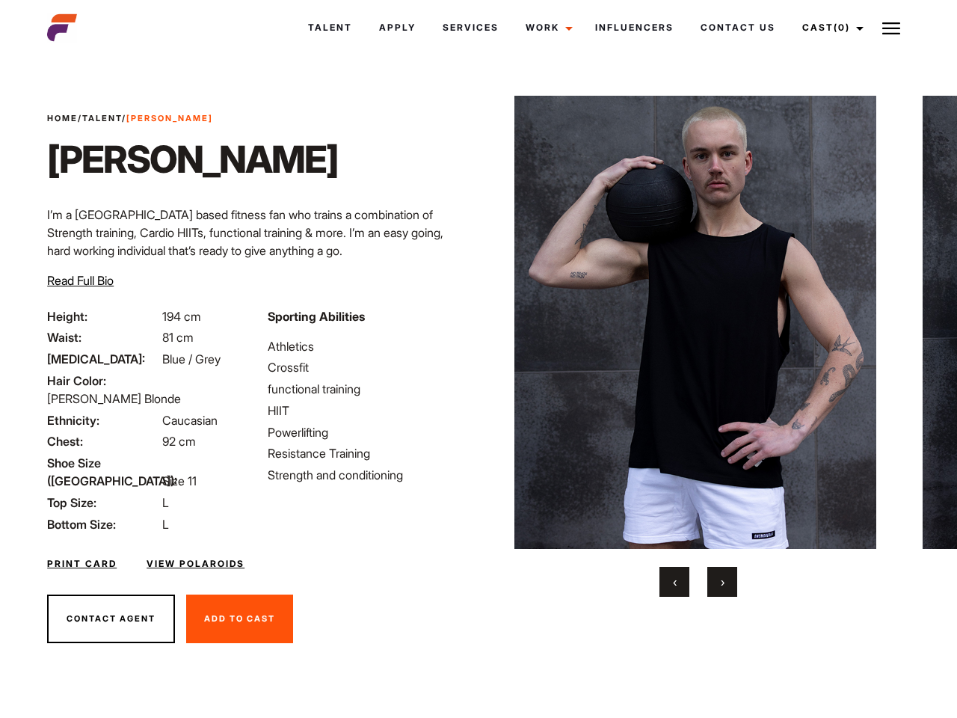 This screenshot has width=957, height=718. I want to click on li: Resistance Training, so click(368, 453).